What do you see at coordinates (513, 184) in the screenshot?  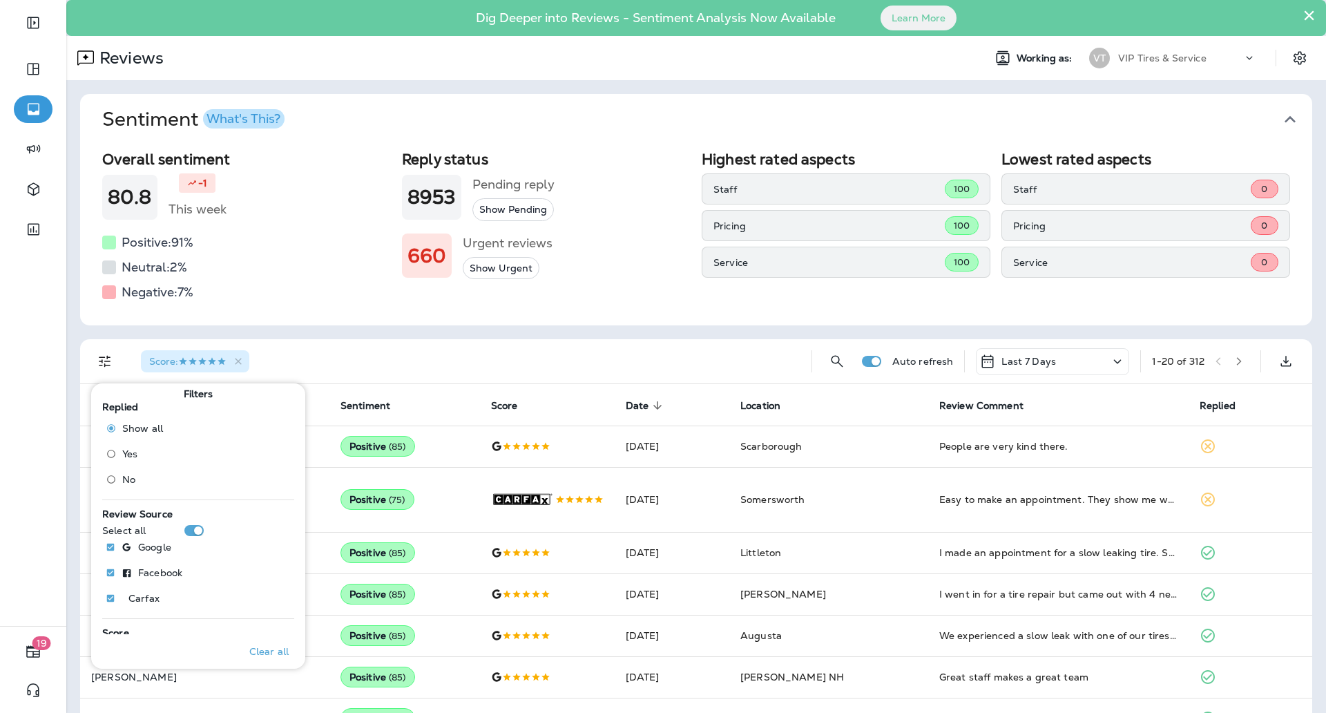 I see `h5: Pending reply` at bounding box center [513, 184].